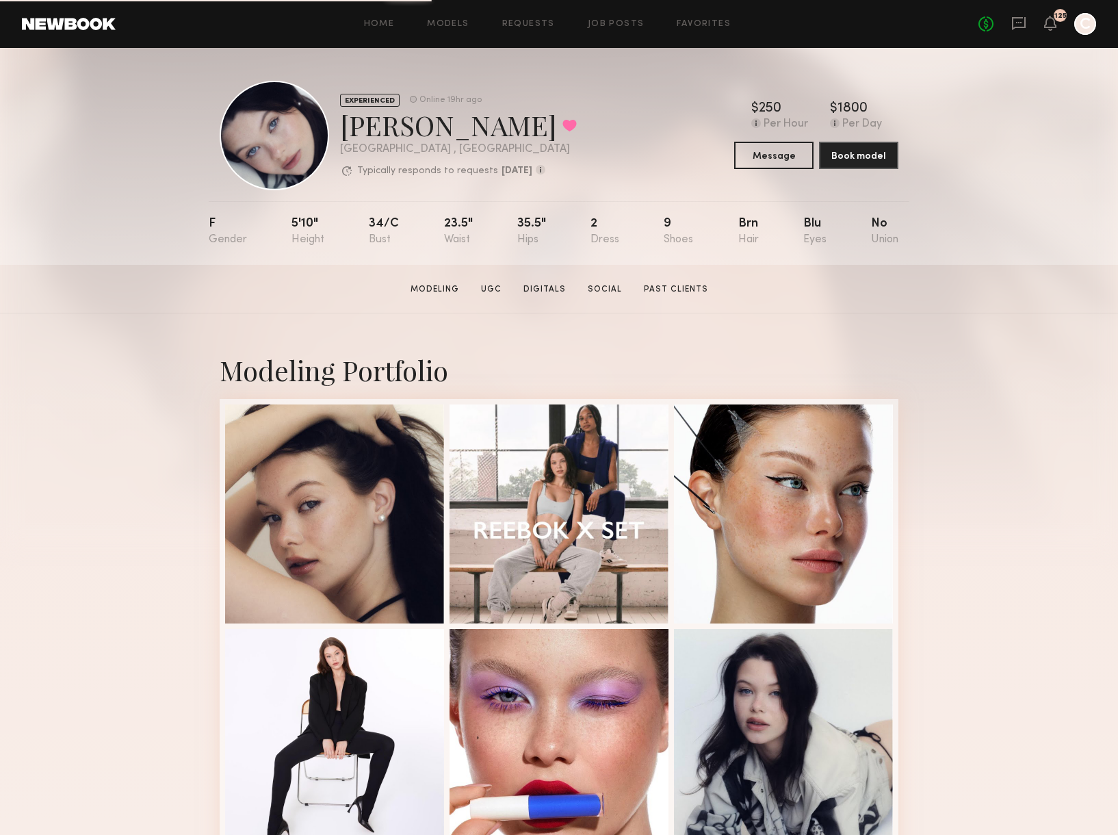 The width and height of the screenshot is (1118, 835). I want to click on a: Social, so click(605, 289).